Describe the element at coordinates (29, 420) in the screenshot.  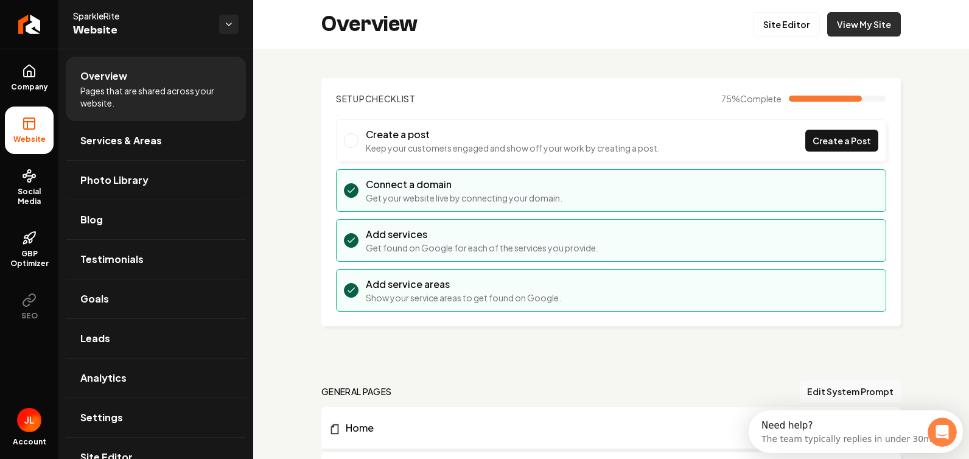
I see `button: Open user button` at that location.